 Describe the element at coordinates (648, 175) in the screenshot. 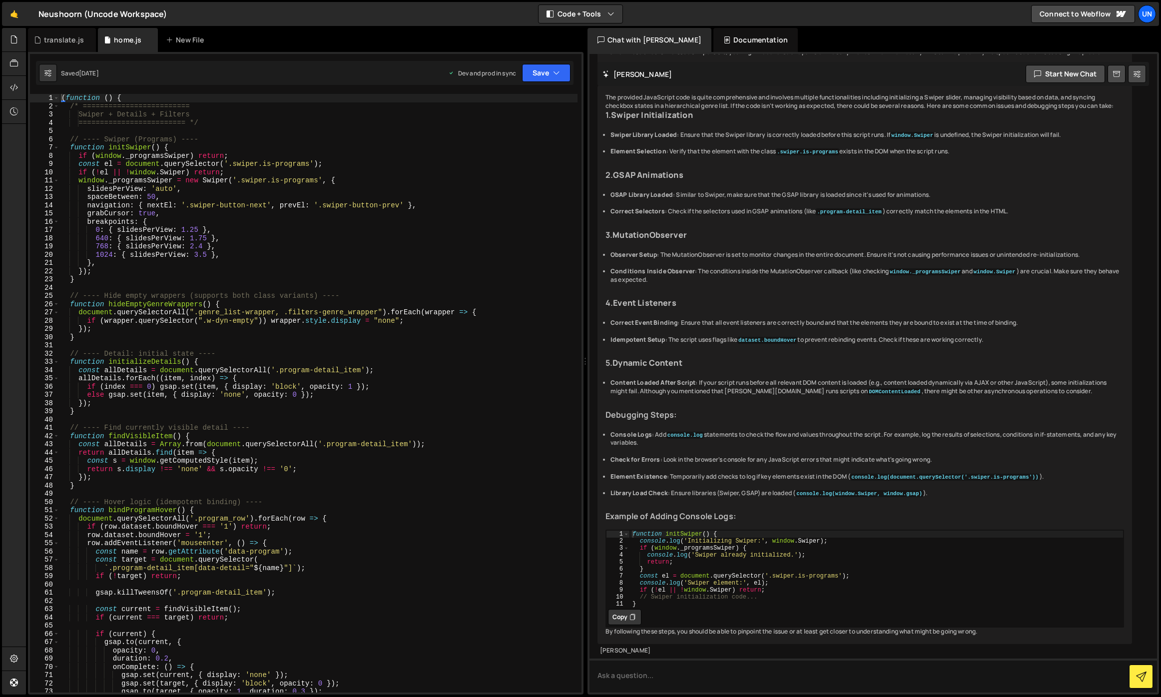

I see `strong: GSAP Animations` at that location.